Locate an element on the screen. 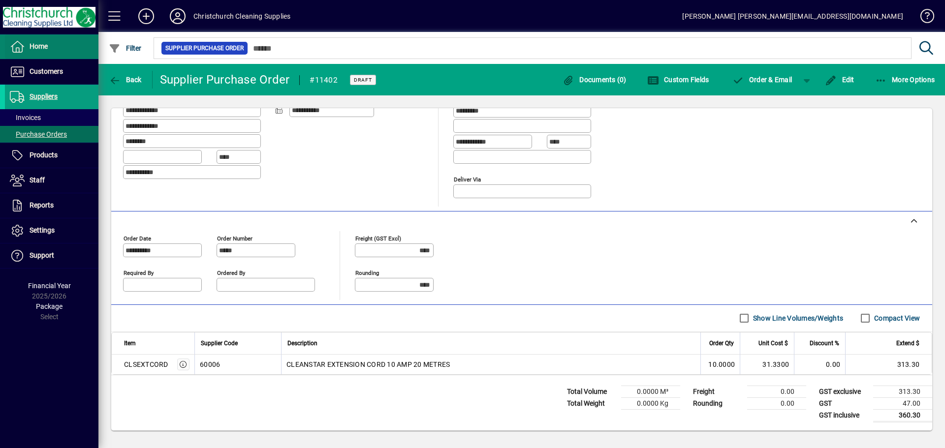  mat-label: Order date is located at coordinates (137, 238).